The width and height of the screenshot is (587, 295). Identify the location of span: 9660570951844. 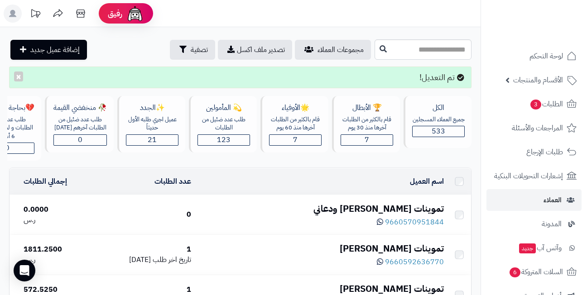
(414, 222).